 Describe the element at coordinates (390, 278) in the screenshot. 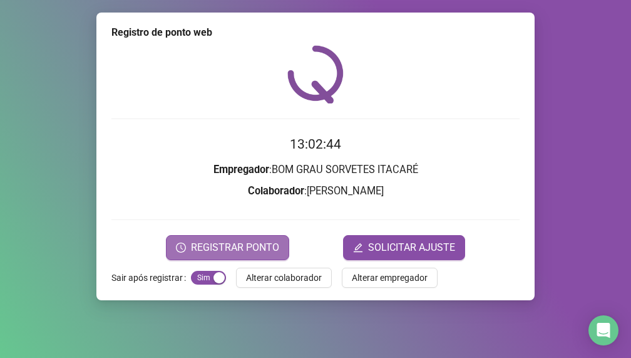

I see `span: Alterar empregador` at that location.